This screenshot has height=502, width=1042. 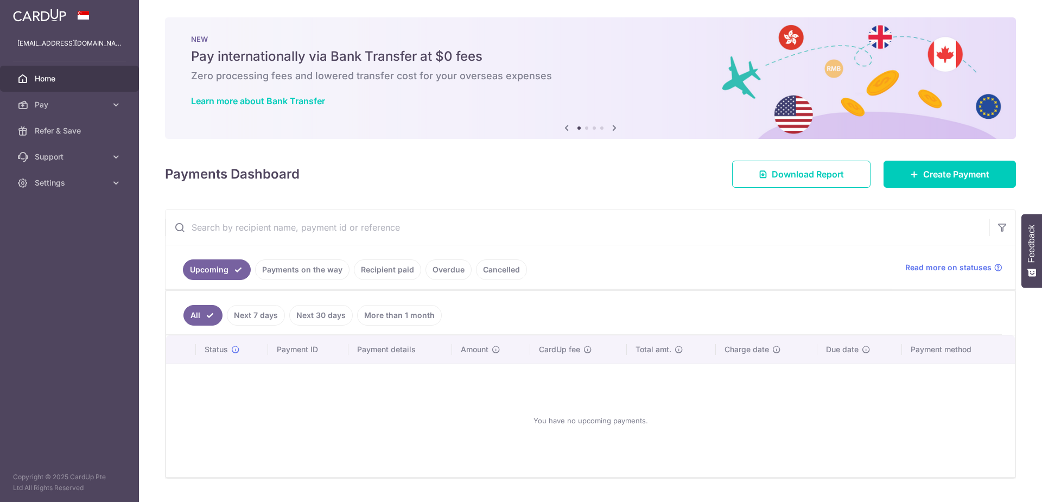 I want to click on span: Charge date, so click(x=747, y=349).